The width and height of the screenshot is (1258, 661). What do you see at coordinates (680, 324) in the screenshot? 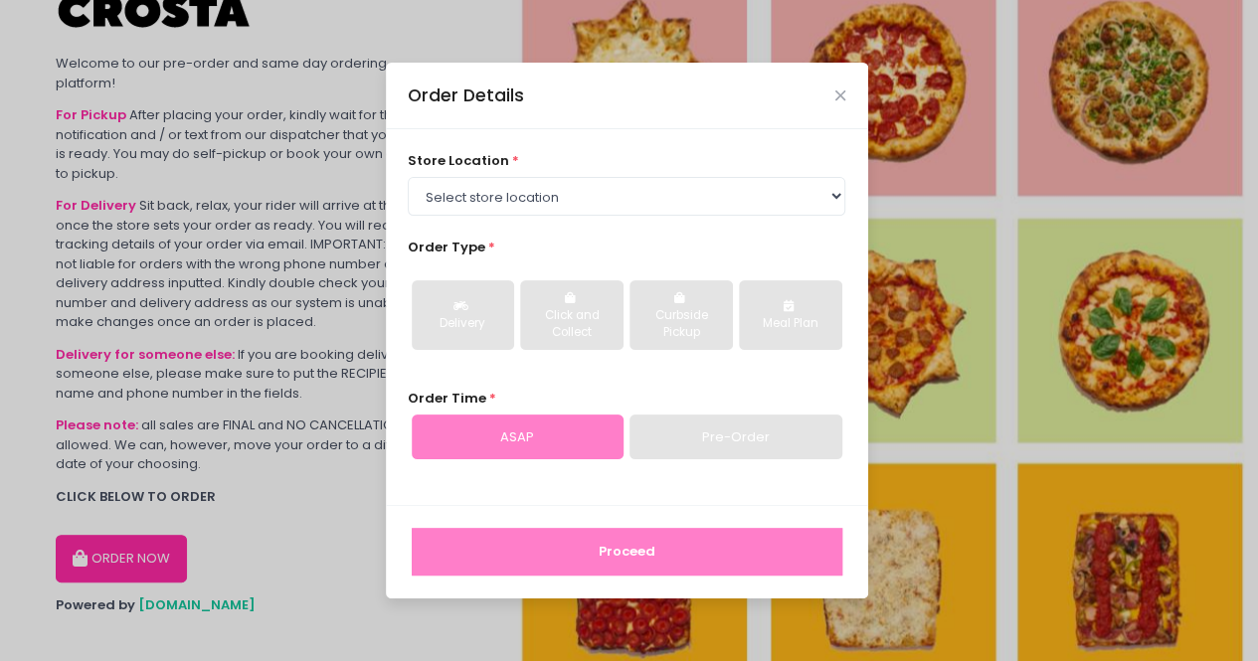
I see `div: Curbside Pickup` at bounding box center [680, 324].